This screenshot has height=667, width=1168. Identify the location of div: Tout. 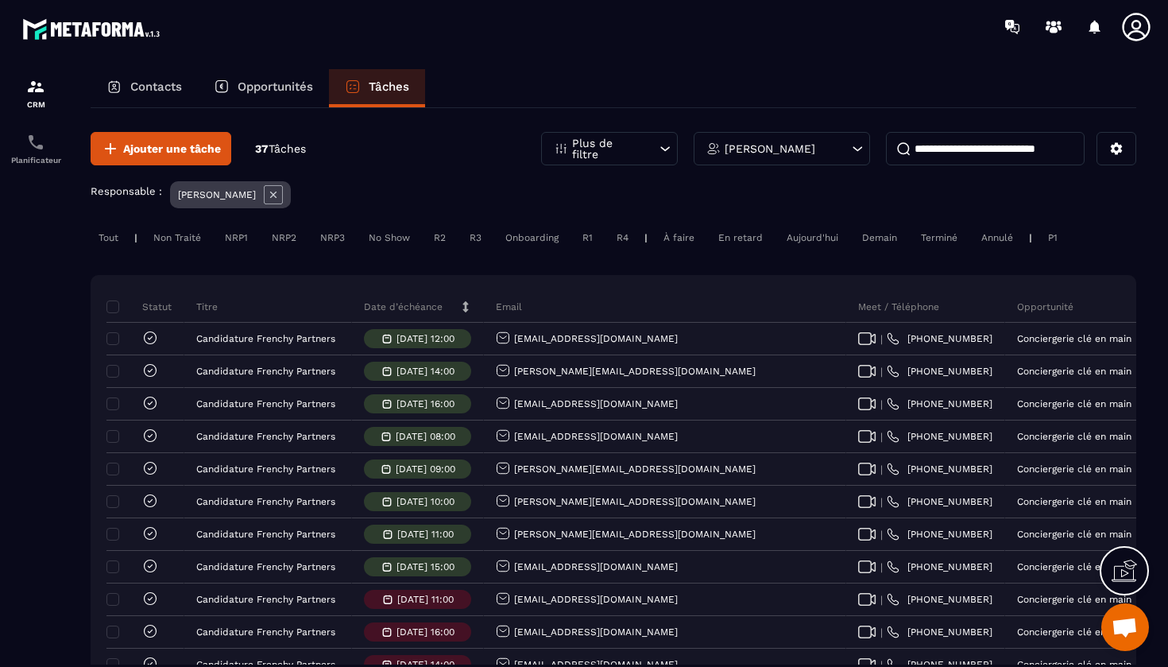
(108, 238).